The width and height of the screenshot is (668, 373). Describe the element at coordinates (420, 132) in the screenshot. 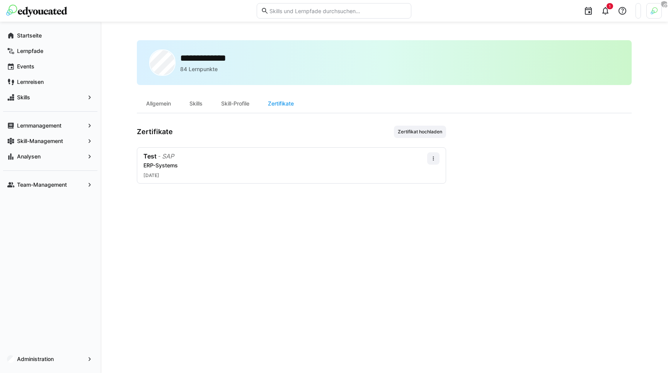

I see `button: Zertifikat hochladen` at that location.